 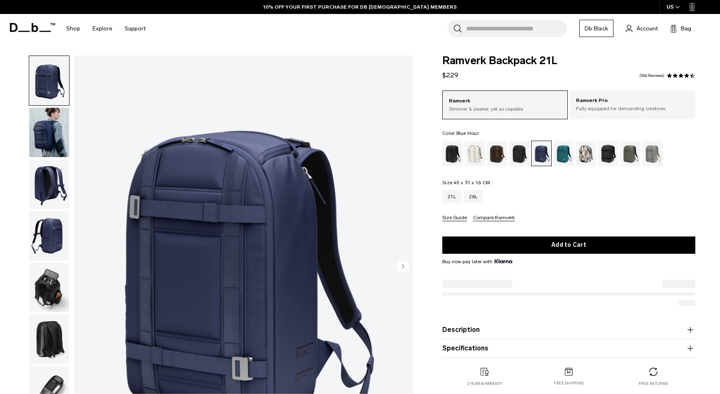 I want to click on a: Account, so click(x=642, y=28).